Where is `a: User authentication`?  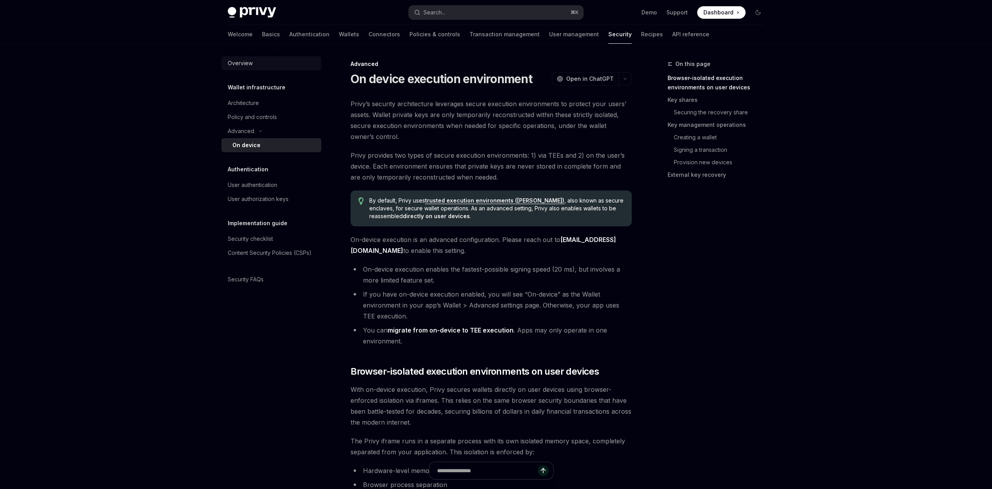 a: User authentication is located at coordinates (271, 185).